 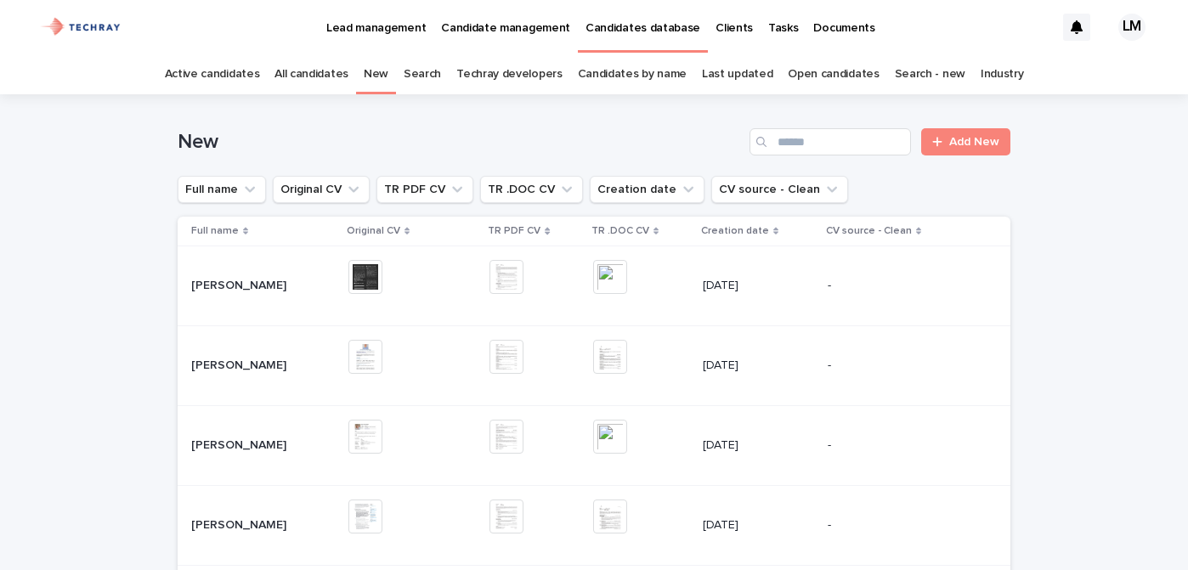 I want to click on button: TR PDF CV, so click(x=425, y=190).